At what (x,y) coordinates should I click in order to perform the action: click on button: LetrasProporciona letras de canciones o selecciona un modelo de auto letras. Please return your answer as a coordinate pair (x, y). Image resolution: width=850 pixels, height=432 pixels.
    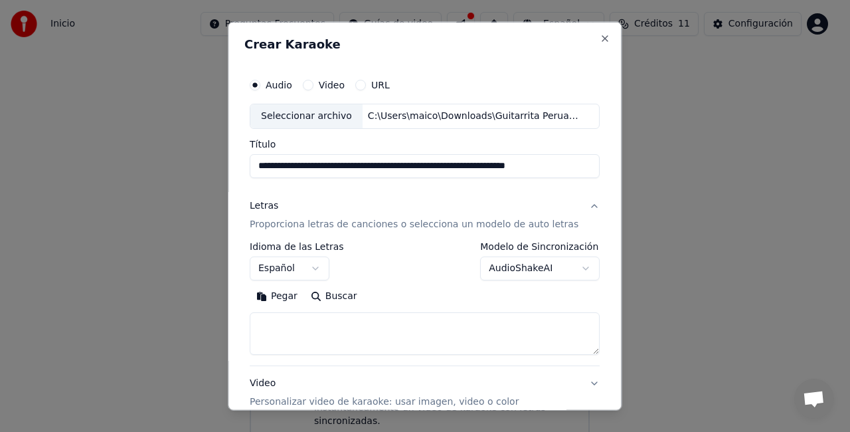
    Looking at the image, I should click on (424, 215).